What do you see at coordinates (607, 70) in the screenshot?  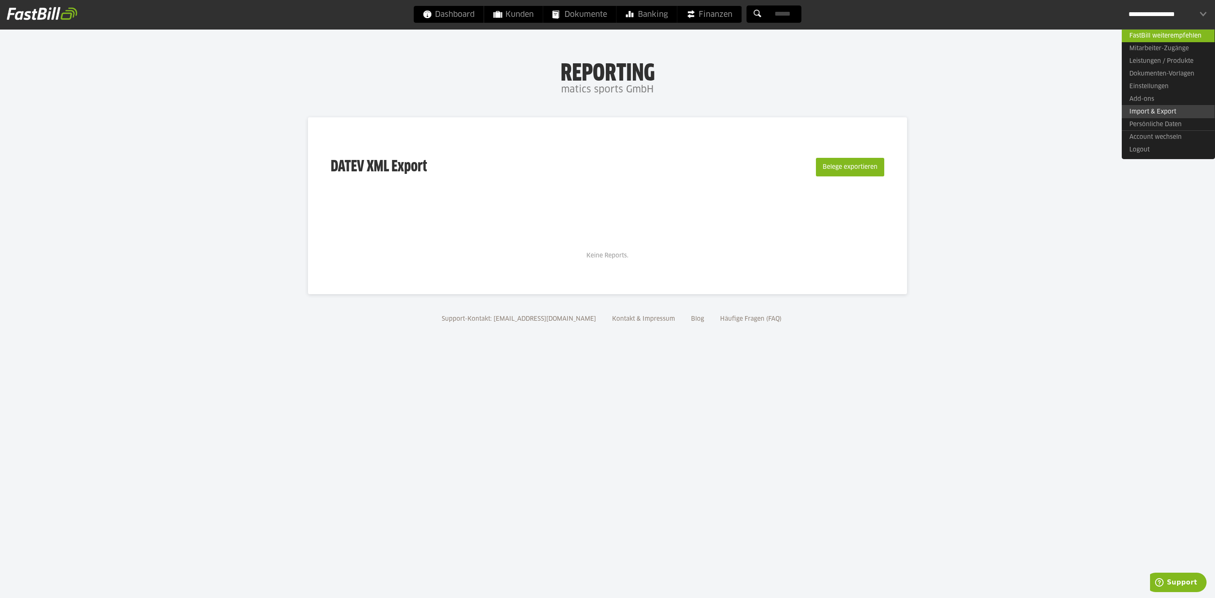 I see `h1: Reporting` at bounding box center [607, 70].